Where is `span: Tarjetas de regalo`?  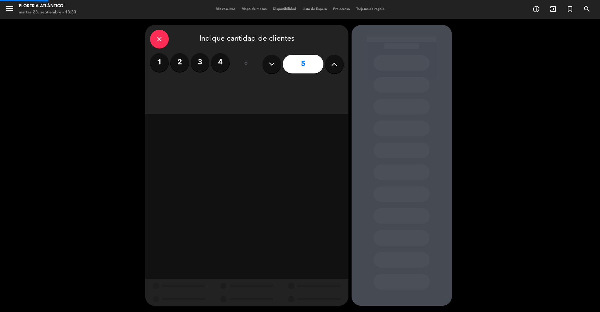 span: Tarjetas de regalo is located at coordinates (370, 9).